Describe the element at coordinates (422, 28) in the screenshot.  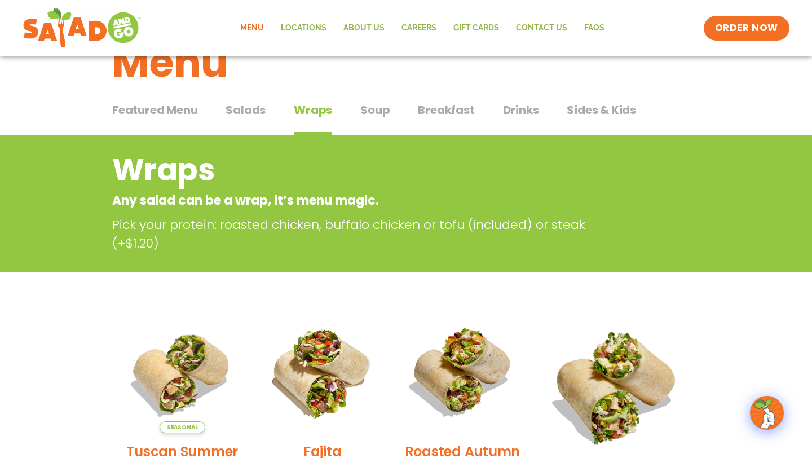
I see `nav: Menu` at that location.